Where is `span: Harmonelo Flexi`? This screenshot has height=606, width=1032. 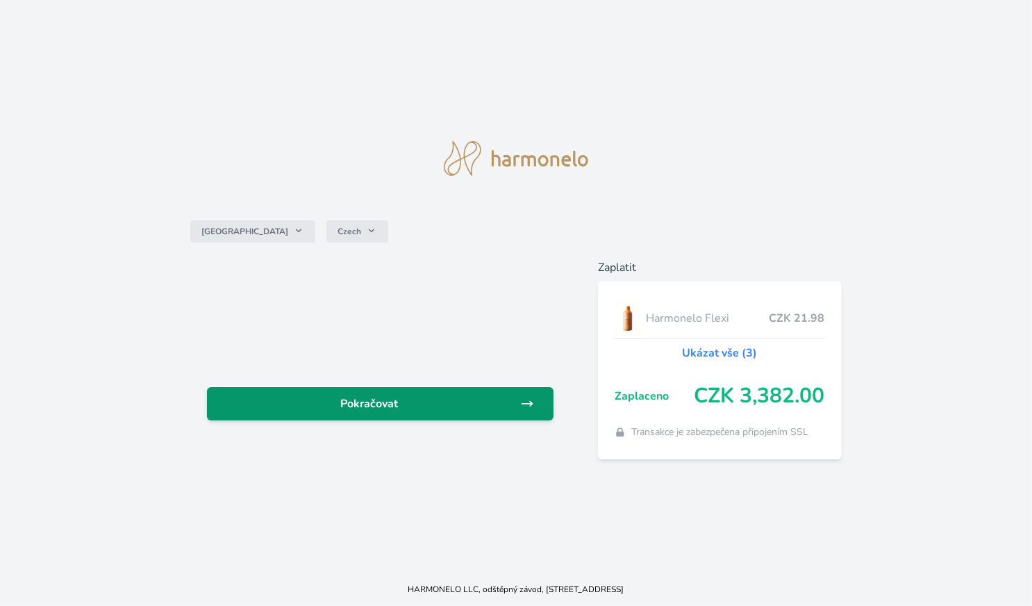
span: Harmonelo Flexi is located at coordinates (708, 318).